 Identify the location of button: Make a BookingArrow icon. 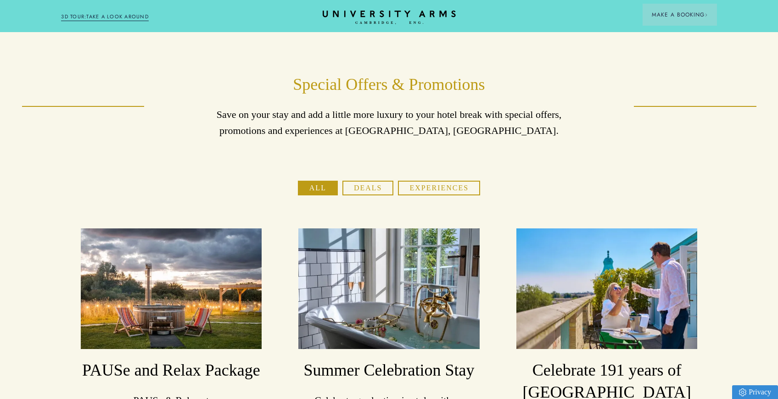
(680, 15).